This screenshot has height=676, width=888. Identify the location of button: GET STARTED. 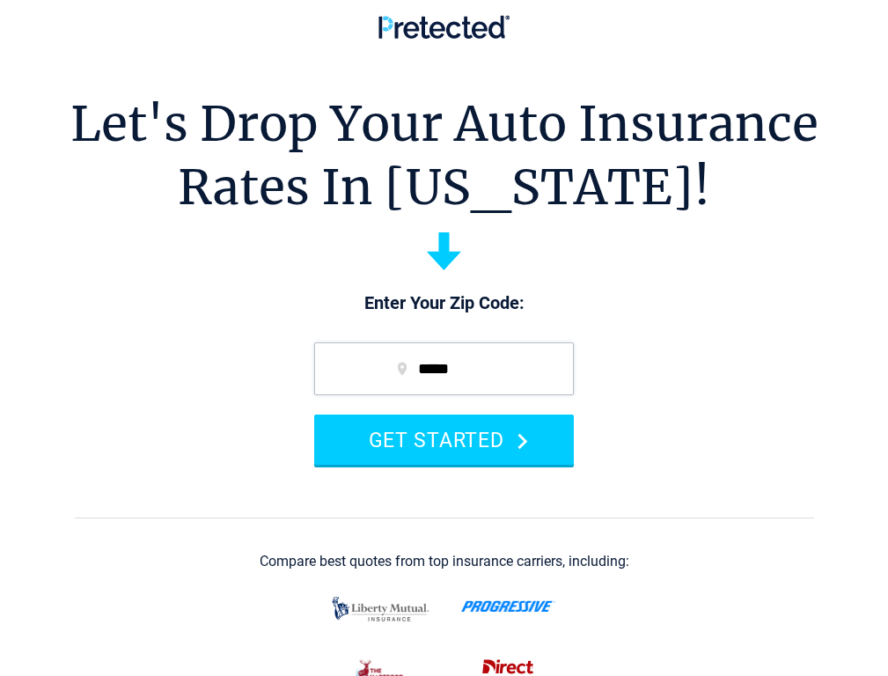
(443, 439).